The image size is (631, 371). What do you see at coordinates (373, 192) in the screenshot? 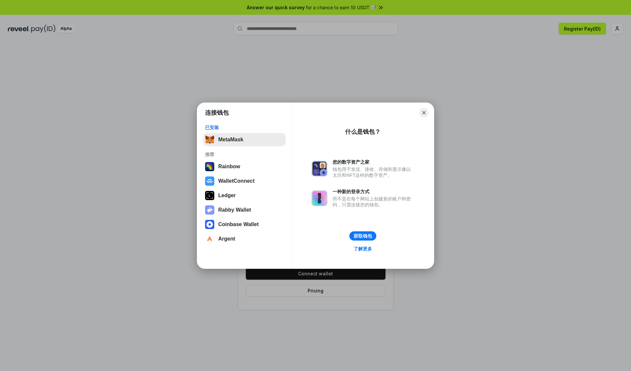
I see `div: 一种新的登录方式` at bounding box center [373, 192].